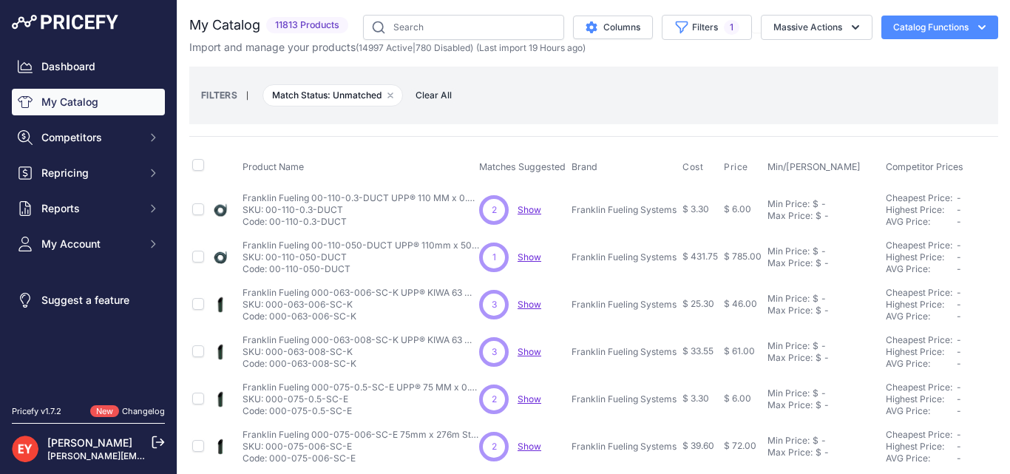 This screenshot has width=1010, height=474. Describe the element at coordinates (88, 67) in the screenshot. I see `a: Dashboard` at that location.